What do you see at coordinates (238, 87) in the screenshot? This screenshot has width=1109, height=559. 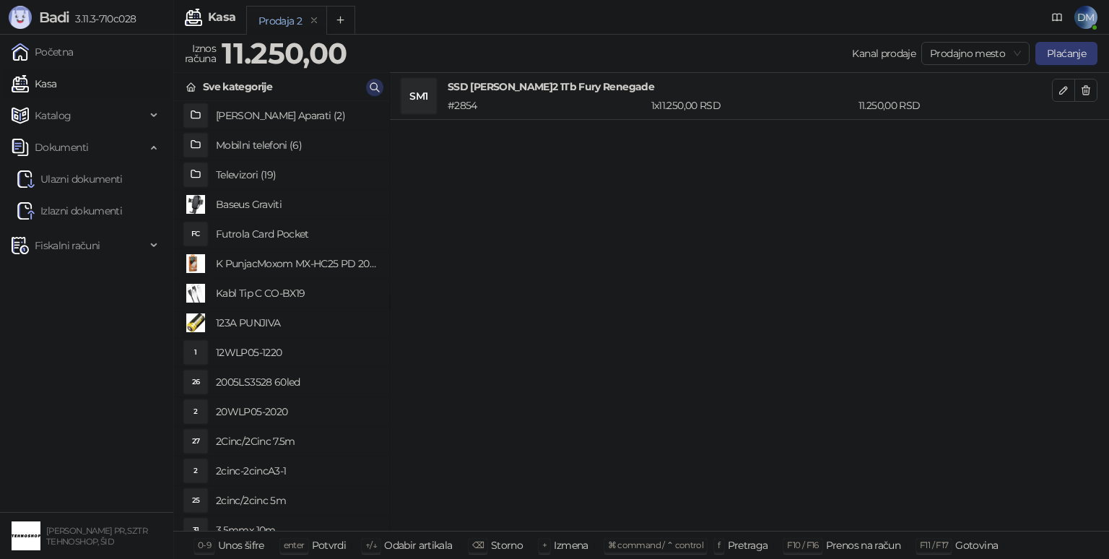 I see `div: Sve kategorije` at bounding box center [238, 87].